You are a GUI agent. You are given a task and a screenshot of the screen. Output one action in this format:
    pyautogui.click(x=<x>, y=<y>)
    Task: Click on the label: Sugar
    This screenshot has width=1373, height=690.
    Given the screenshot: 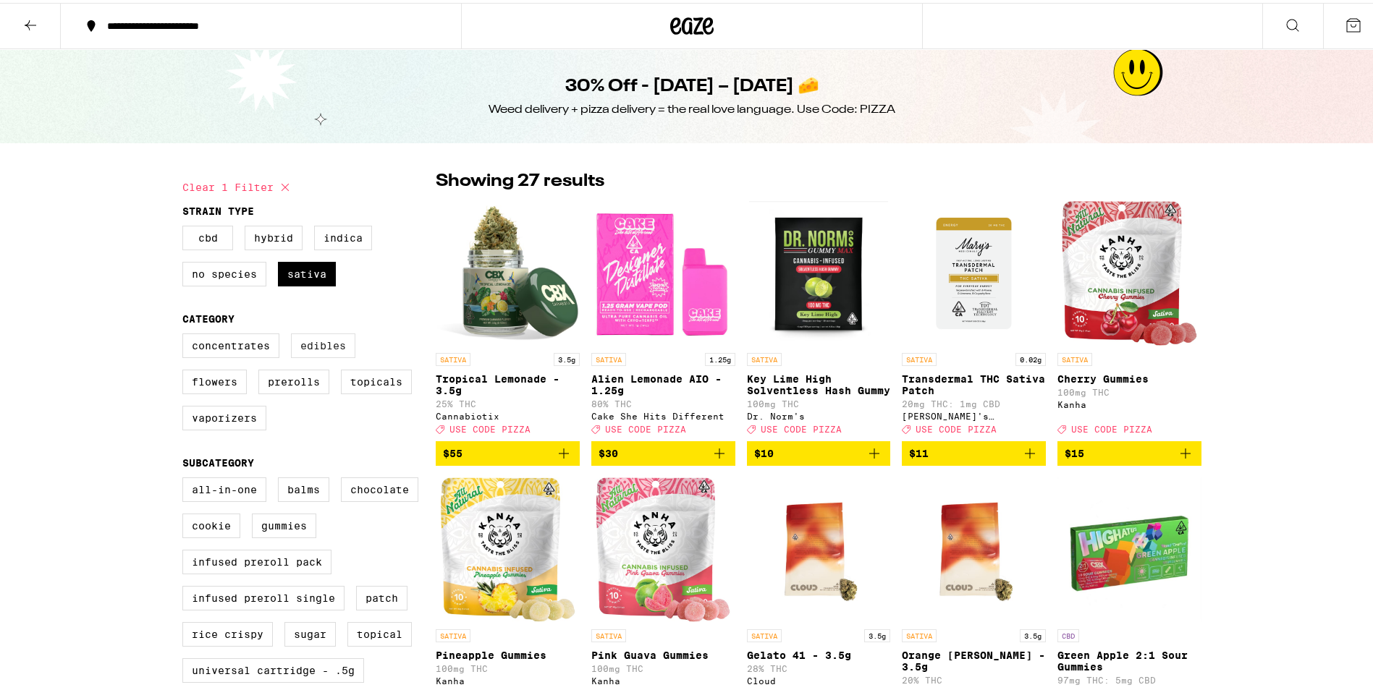 What is the action you would take?
    pyautogui.click(x=310, y=632)
    